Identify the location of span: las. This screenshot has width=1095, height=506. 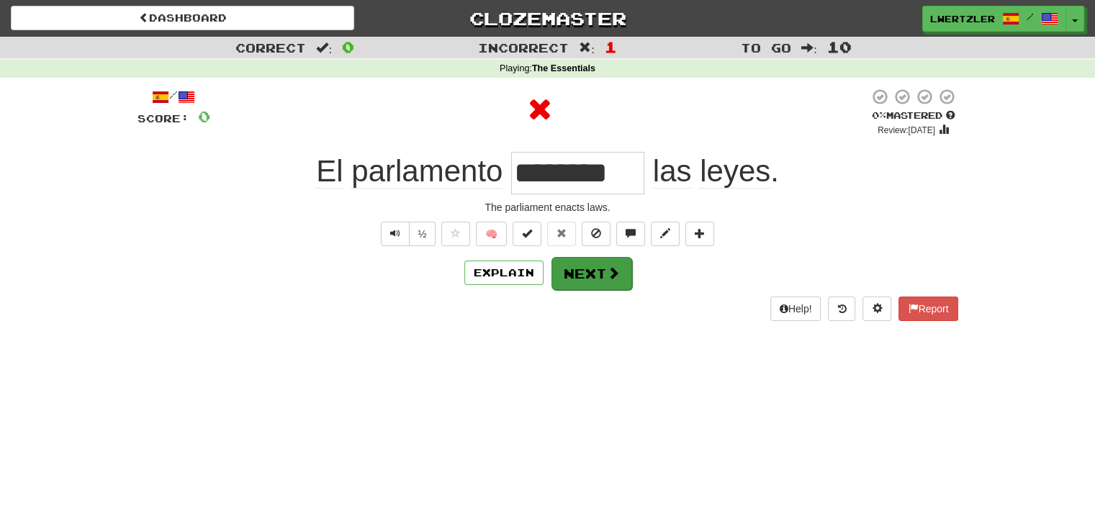
(673, 171).